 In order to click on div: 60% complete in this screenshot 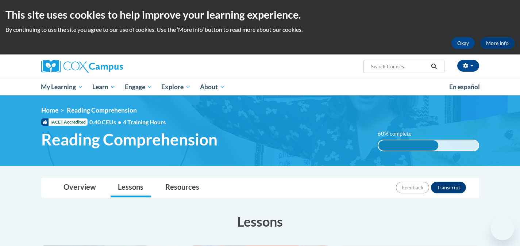, I will do `click(408, 145)`.